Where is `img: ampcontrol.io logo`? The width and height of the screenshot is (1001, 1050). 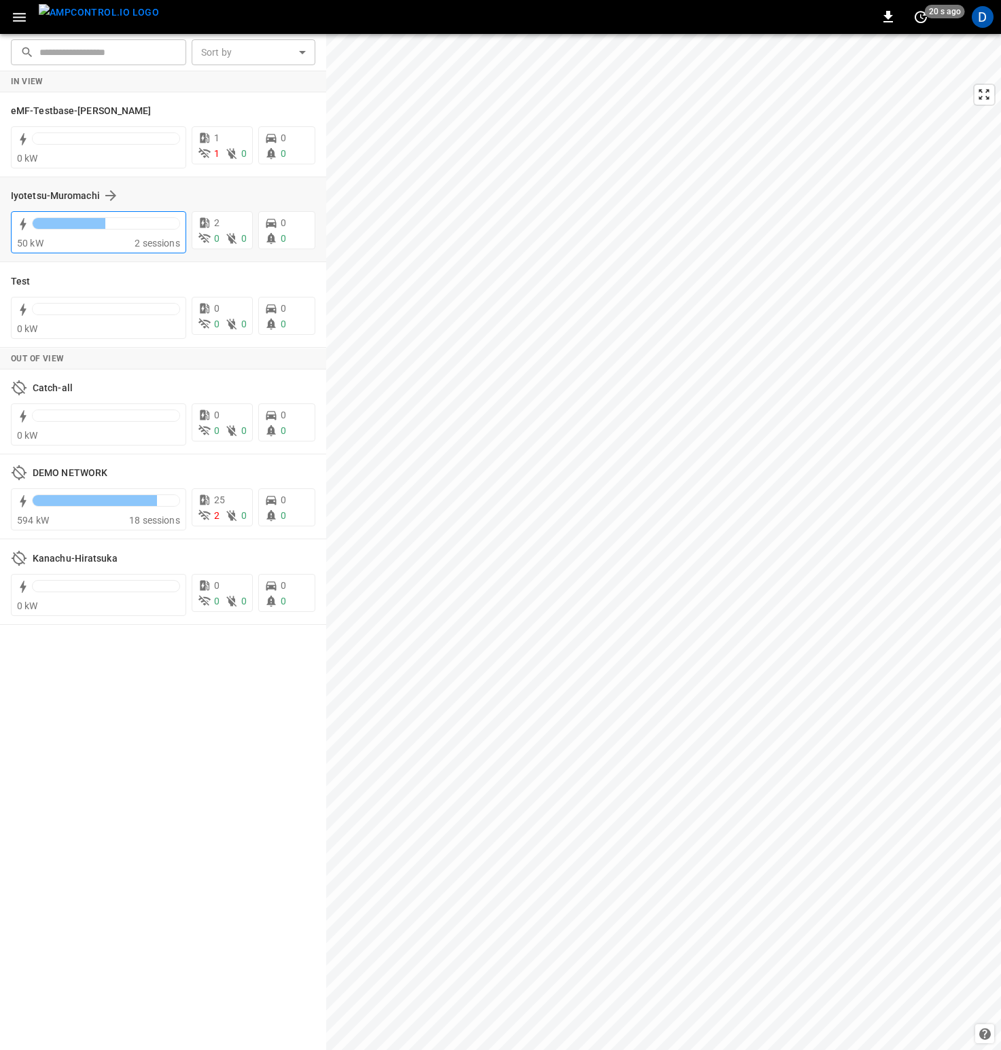 img: ampcontrol.io logo is located at coordinates (99, 12).